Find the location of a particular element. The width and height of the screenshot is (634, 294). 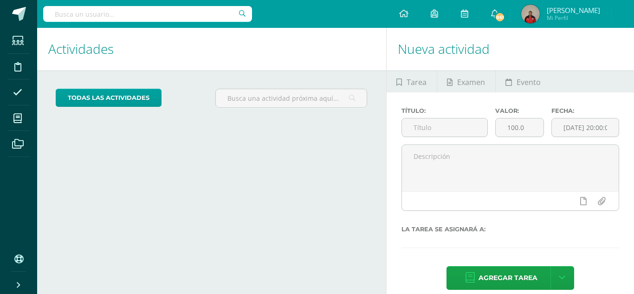

a: Examen is located at coordinates (466, 81).